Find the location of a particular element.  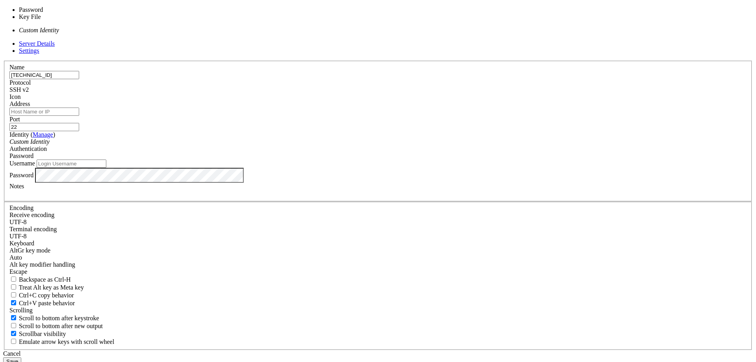

label: Username is located at coordinates (22, 163).